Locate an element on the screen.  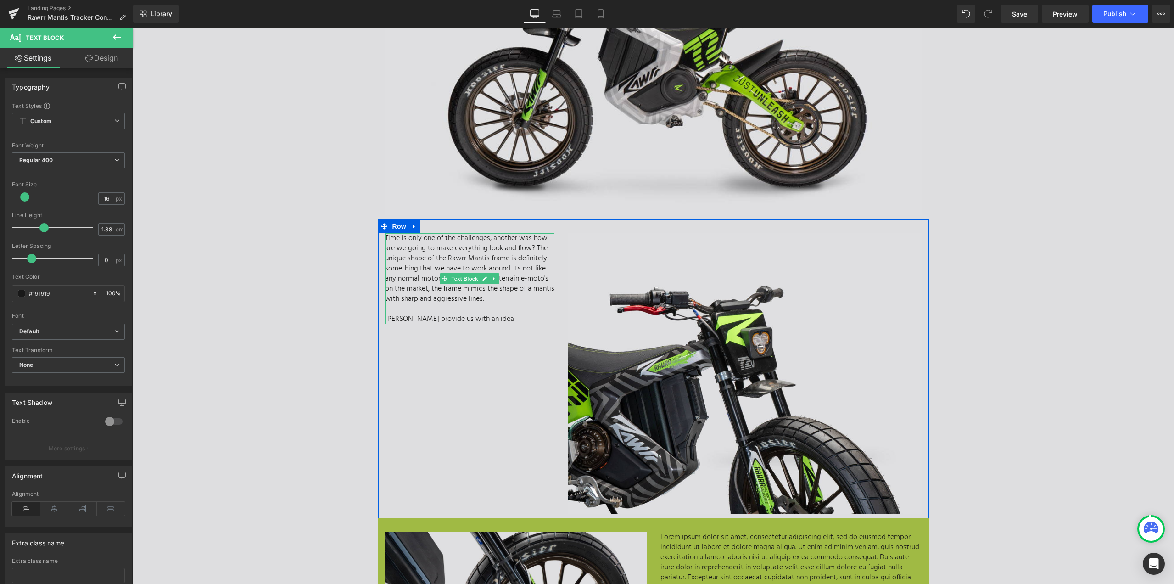
b: Custom is located at coordinates (41, 121).